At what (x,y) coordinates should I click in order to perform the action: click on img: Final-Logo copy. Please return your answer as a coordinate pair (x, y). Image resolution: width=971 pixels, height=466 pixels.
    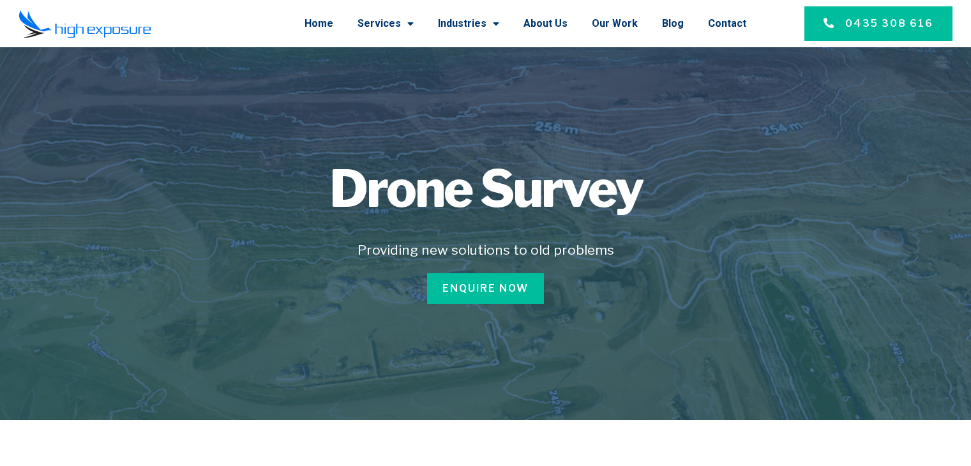
    Looking at the image, I should click on (85, 24).